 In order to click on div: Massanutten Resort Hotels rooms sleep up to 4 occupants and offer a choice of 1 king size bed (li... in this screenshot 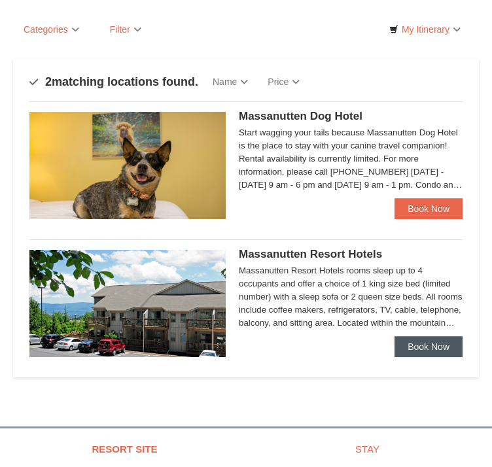, I will do `click(351, 297)`.